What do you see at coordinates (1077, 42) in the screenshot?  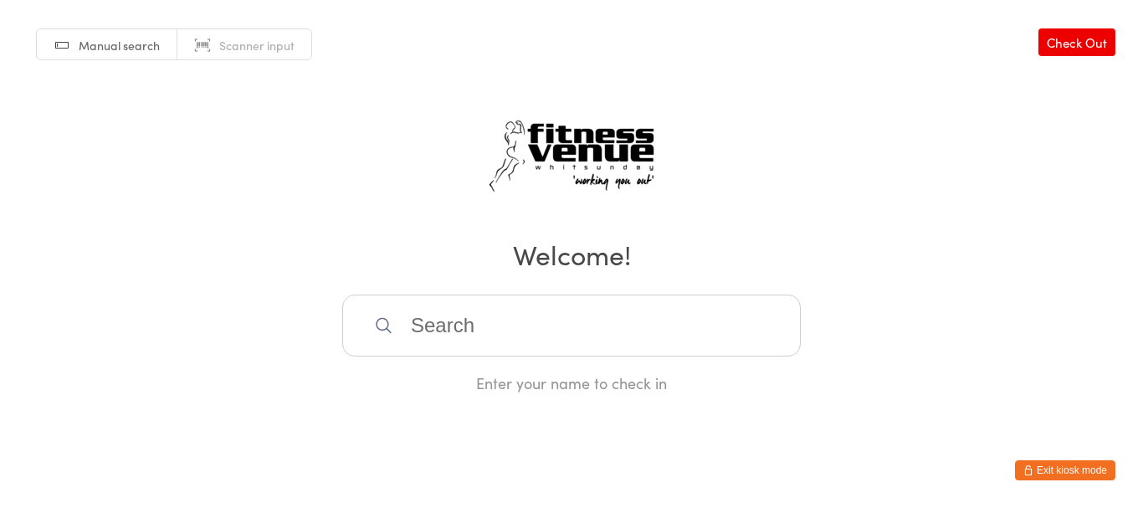 I see `a: Check Out` at bounding box center [1077, 42].